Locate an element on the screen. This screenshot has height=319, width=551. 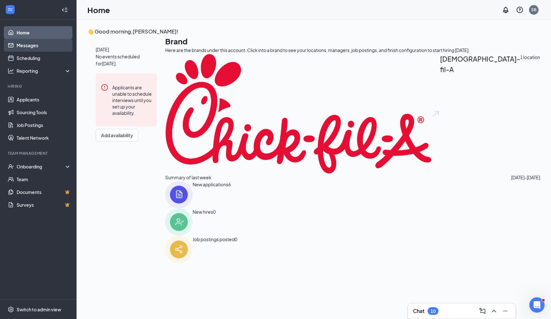
div: Hiring is located at coordinates (39, 86).